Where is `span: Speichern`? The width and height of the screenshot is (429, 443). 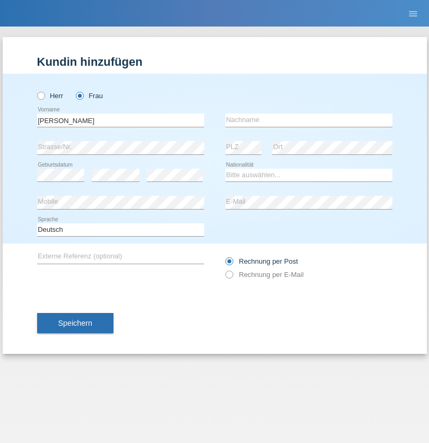
span: Speichern is located at coordinates (75, 323).